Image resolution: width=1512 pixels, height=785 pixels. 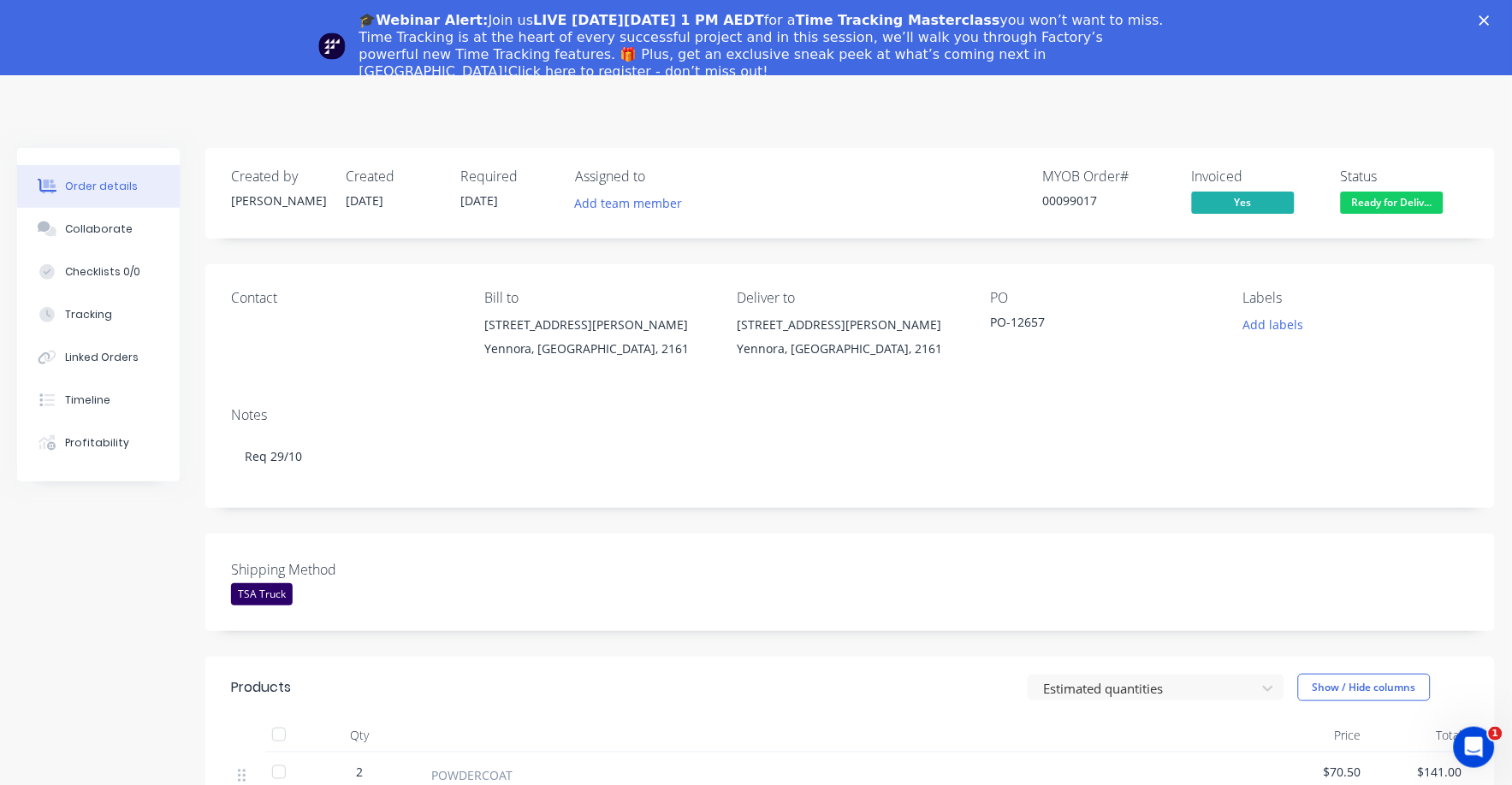 What do you see at coordinates (851, 297) in the screenshot?
I see `div: Deliver to` at bounding box center [851, 297].